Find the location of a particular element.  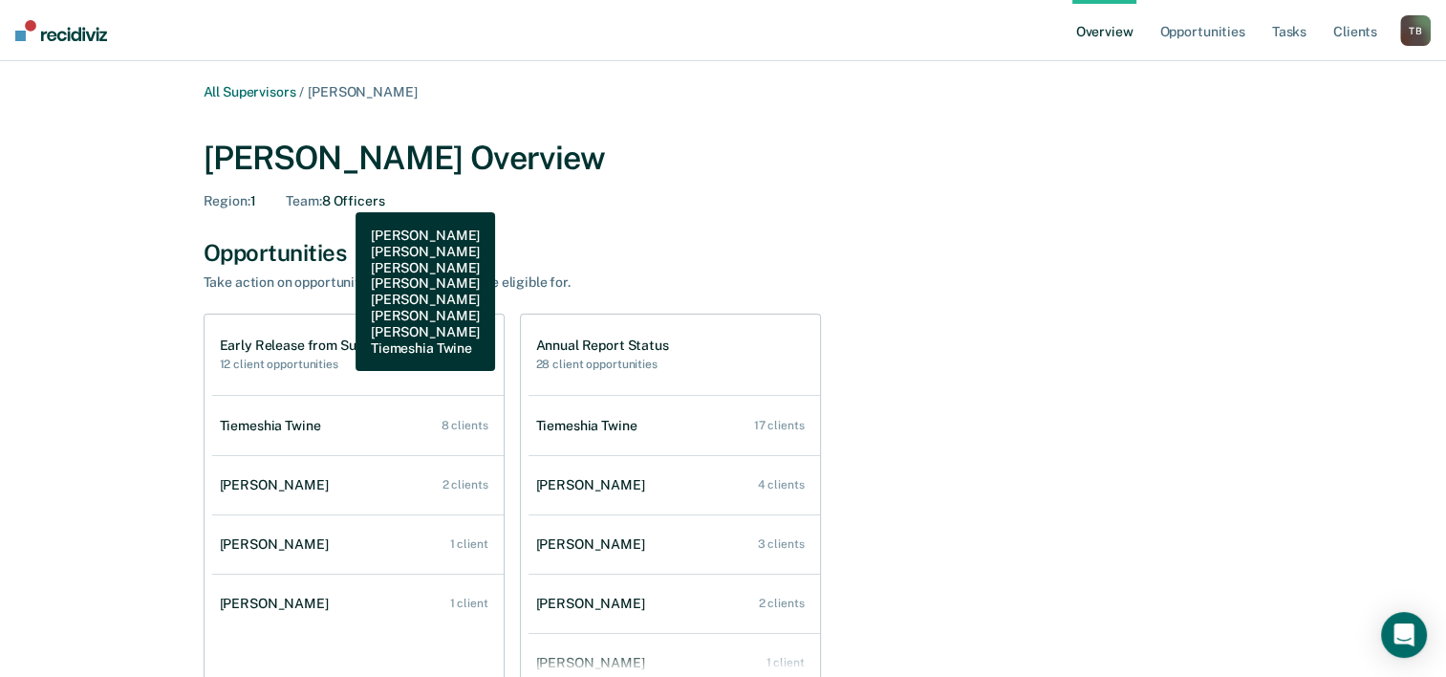

a: Tiemeshia Twine 17 clients is located at coordinates (674, 425).